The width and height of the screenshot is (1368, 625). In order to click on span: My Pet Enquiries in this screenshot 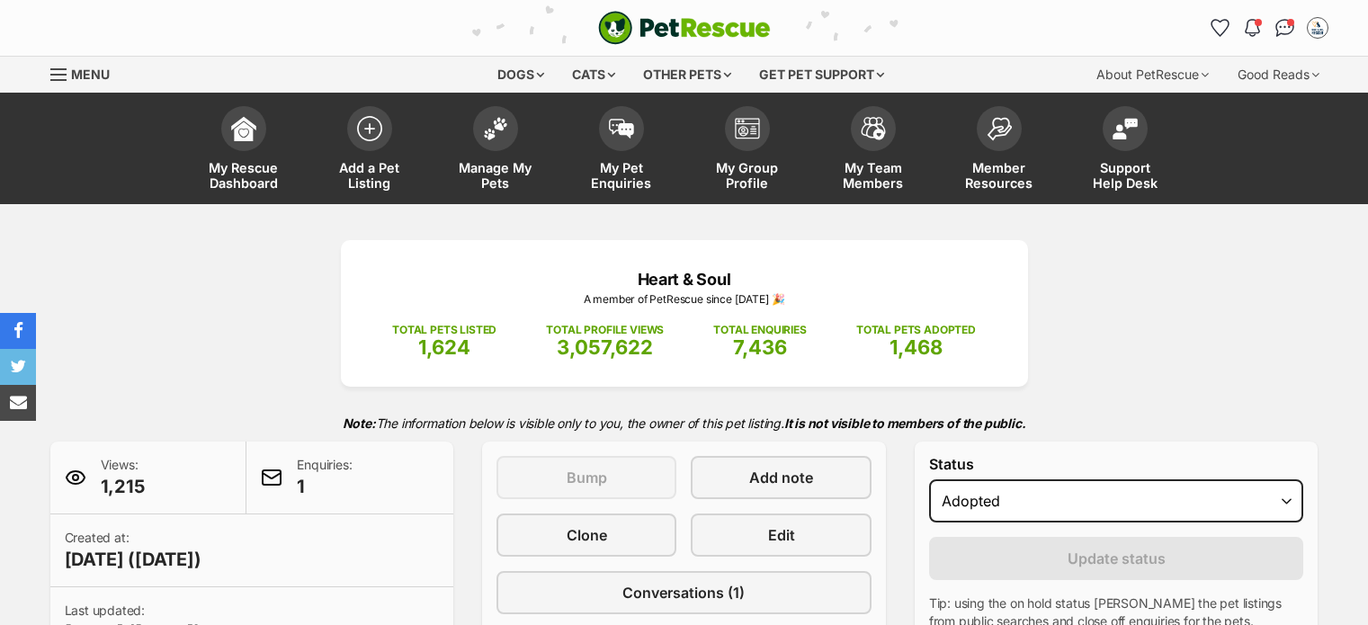, I will do `click(621, 175)`.